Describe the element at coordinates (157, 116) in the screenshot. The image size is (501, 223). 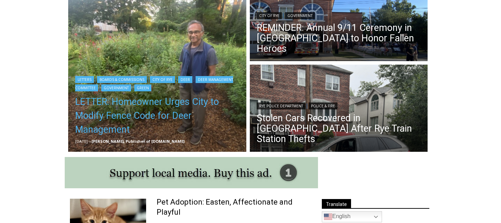
I see `a: LETTER: Homeowner Urges City to Modify Fence Code for Deer Management` at that location.